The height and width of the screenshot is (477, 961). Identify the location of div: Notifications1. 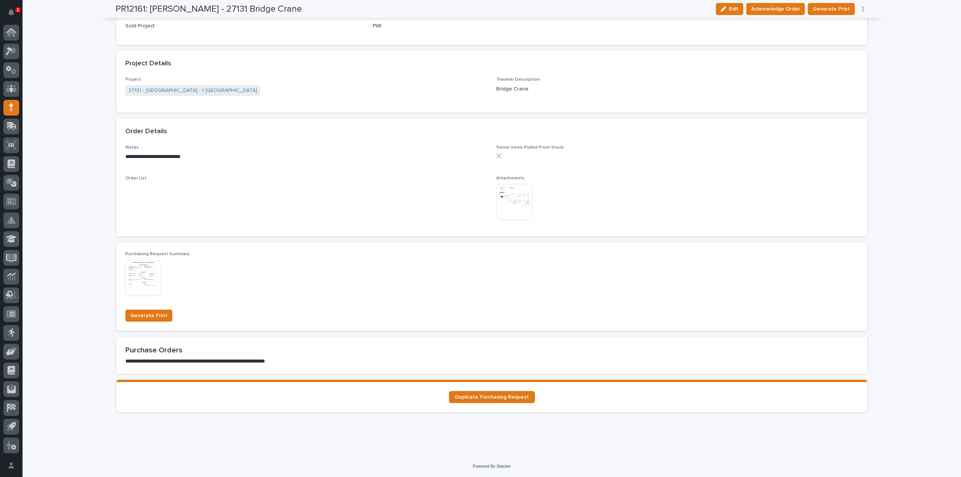
(14, 15).